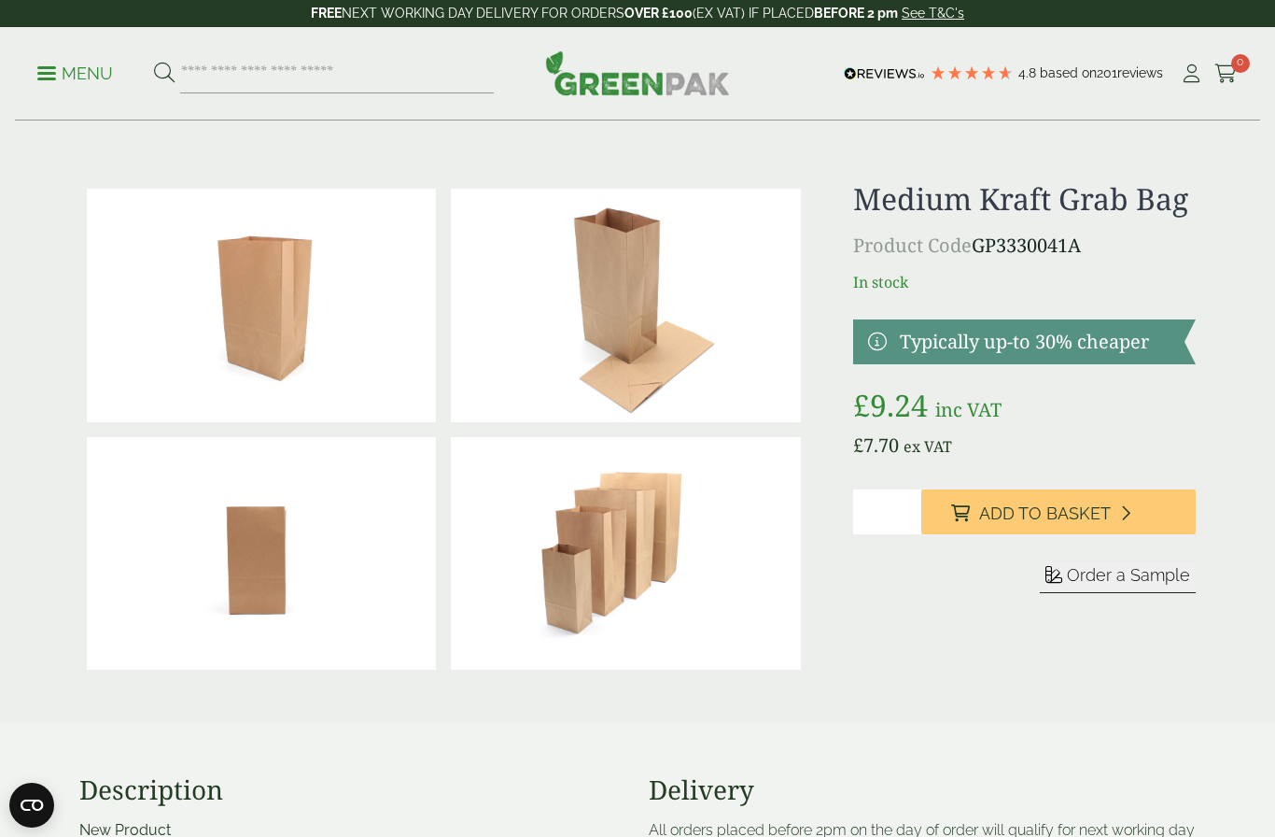 The height and width of the screenshot is (837, 1275). What do you see at coordinates (923, 790) in the screenshot?
I see `h3: Delivery` at bounding box center [923, 790].